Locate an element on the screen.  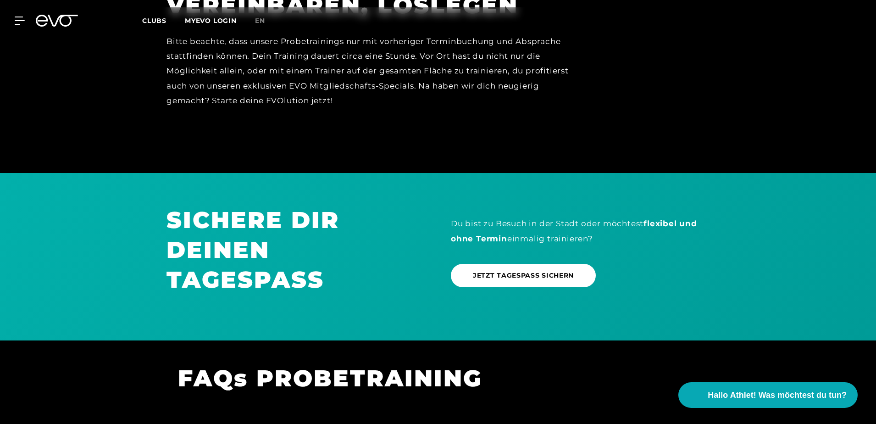
span: Hallo Athlet! Was möchtest du tun? is located at coordinates (777, 395).